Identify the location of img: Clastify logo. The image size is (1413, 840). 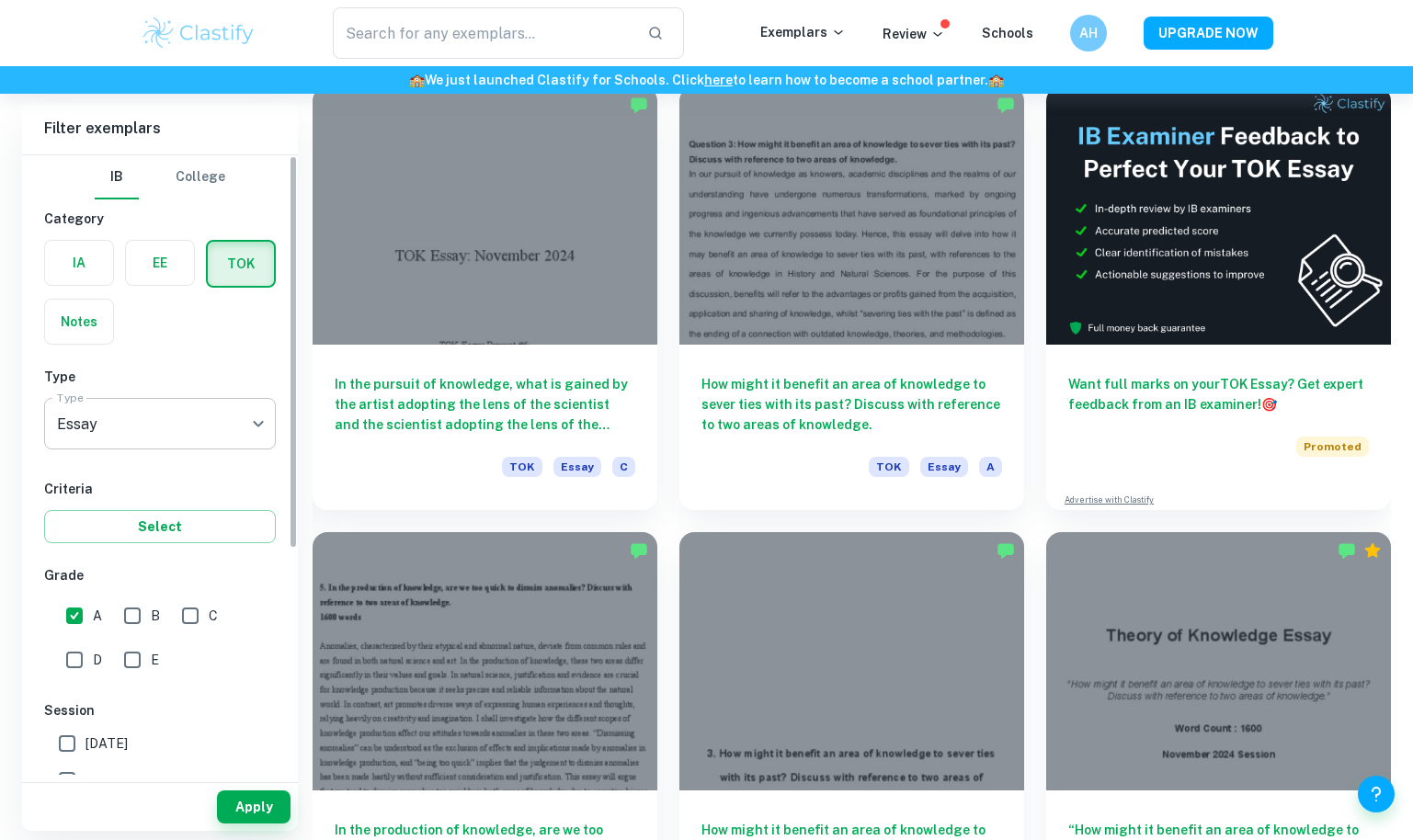
(199, 33).